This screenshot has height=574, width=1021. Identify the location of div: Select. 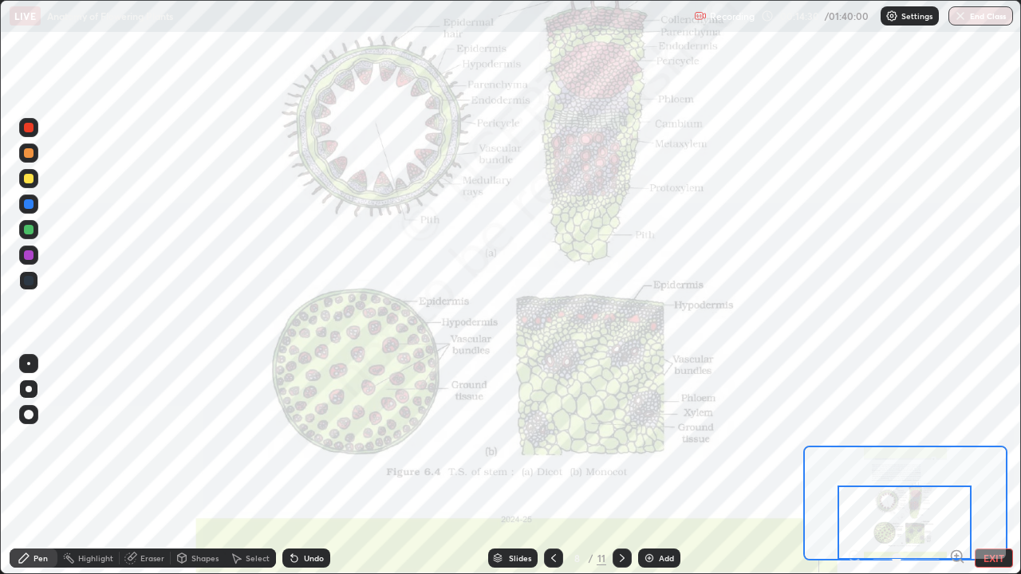
(258, 558).